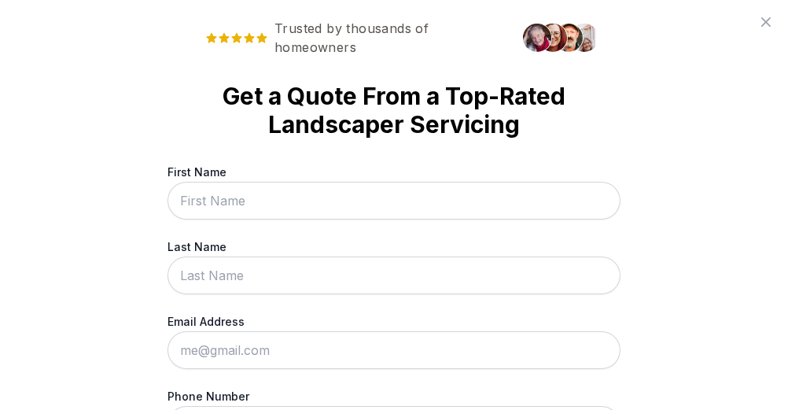  What do you see at coordinates (394, 396) in the screenshot?
I see `label: Phone Number` at bounding box center [394, 396].